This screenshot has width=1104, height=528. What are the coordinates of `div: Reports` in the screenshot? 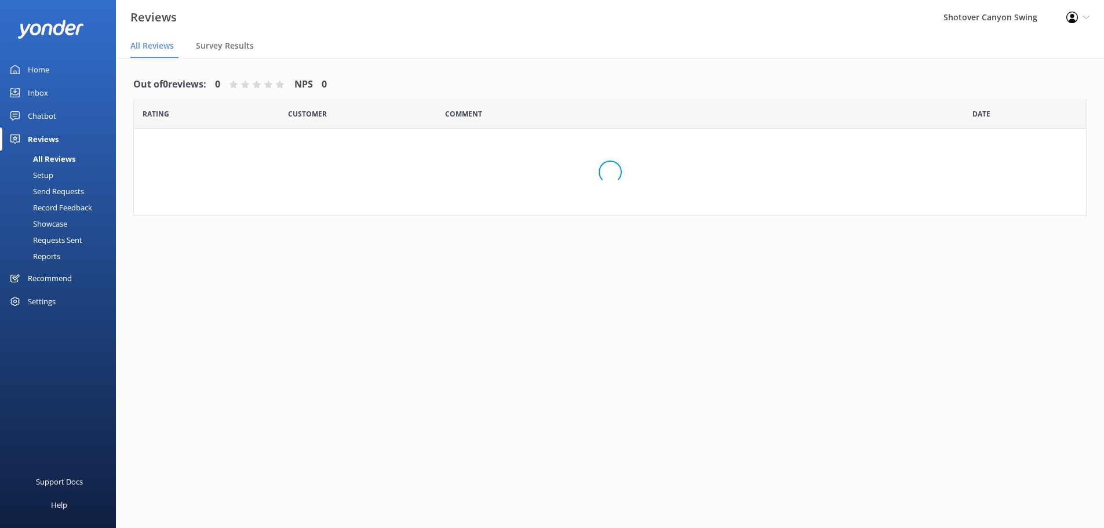 It's located at (34, 256).